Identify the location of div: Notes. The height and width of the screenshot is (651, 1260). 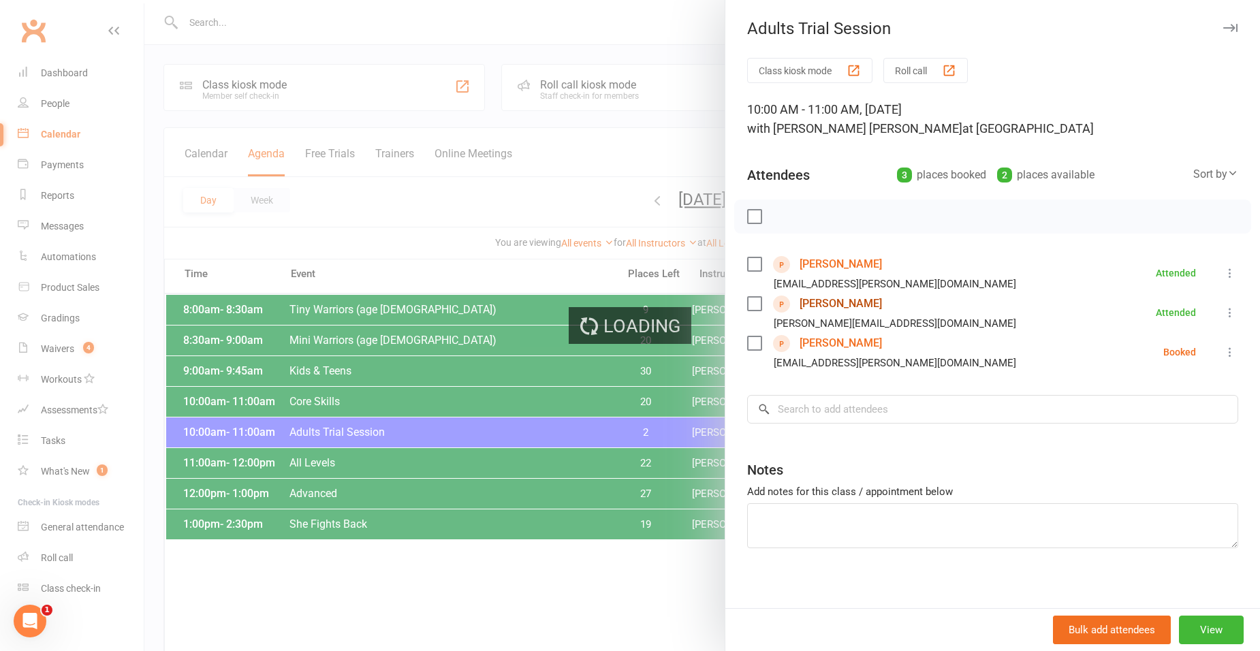
(765, 470).